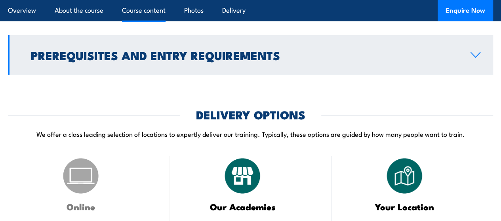  I want to click on h2: DELIVERY OPTIONS, so click(251, 114).